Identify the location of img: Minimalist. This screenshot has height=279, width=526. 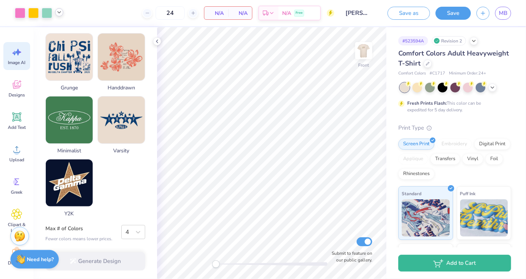
(69, 120).